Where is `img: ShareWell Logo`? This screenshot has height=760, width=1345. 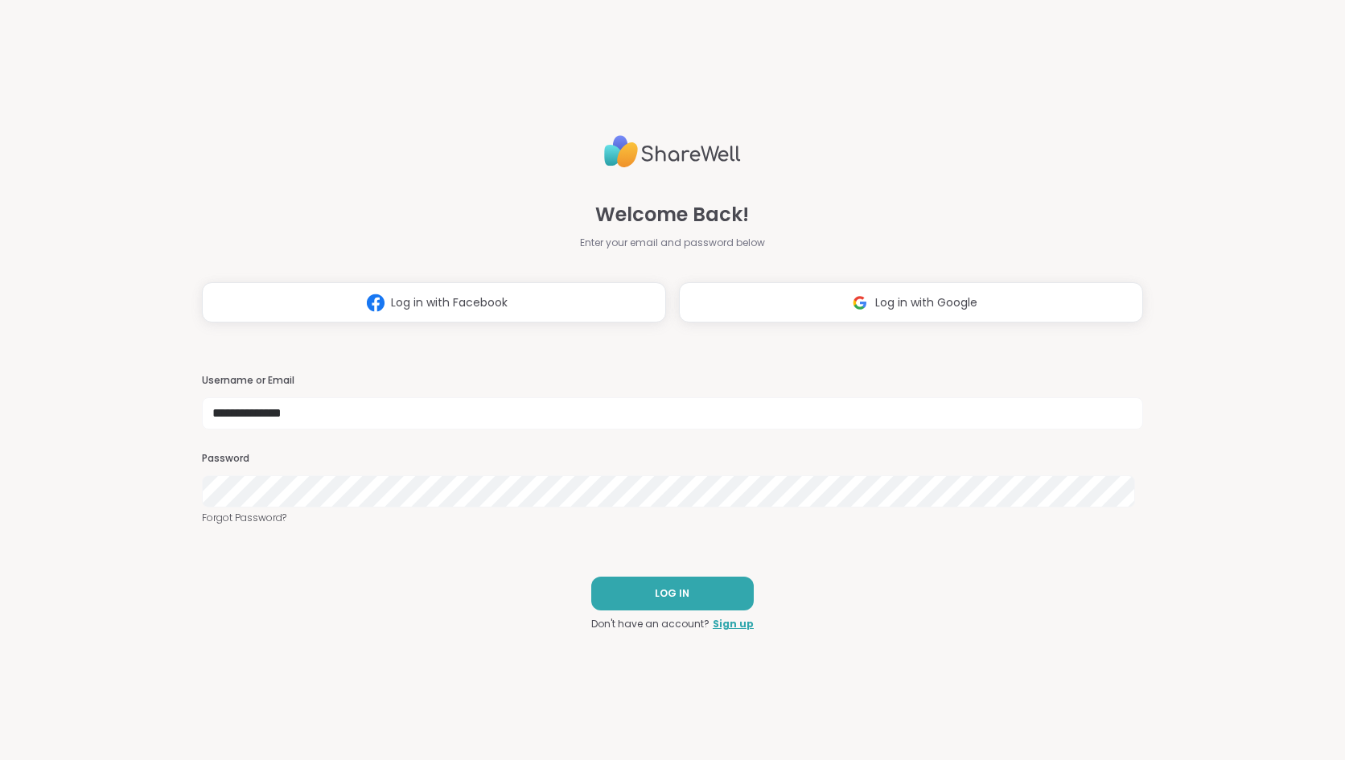 img: ShareWell Logo is located at coordinates (673, 151).